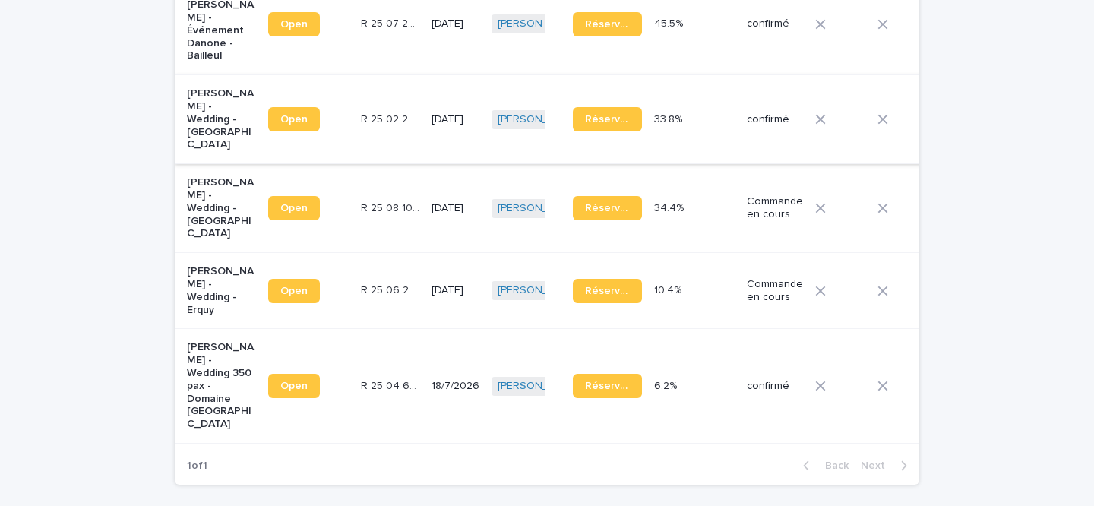  What do you see at coordinates (455, 386) in the screenshot?
I see `p: 18/7/2026` at bounding box center [455, 386].